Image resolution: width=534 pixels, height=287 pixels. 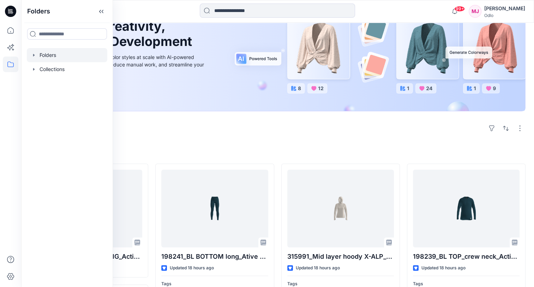 I want to click on a: Discover more, so click(x=126, y=91).